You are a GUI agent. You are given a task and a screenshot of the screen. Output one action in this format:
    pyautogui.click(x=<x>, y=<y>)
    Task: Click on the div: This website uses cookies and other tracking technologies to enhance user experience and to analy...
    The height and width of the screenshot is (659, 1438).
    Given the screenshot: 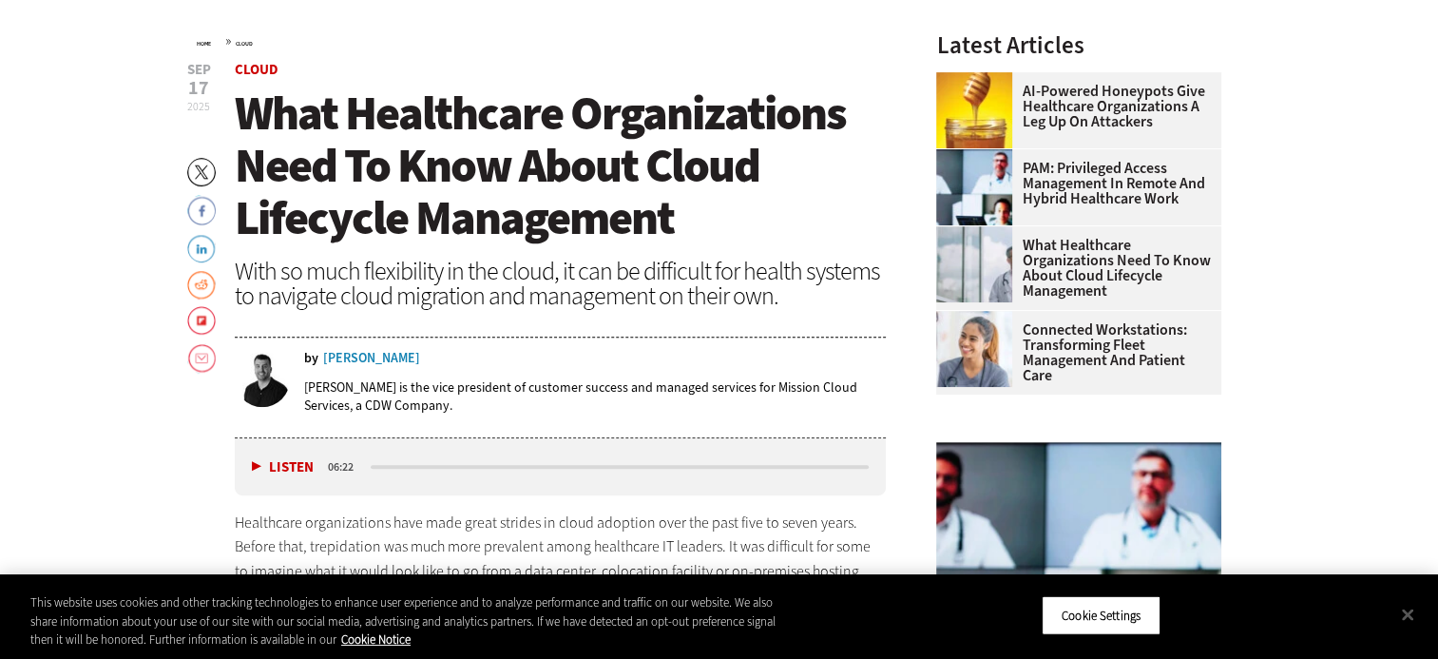 What is the action you would take?
    pyautogui.click(x=411, y=621)
    